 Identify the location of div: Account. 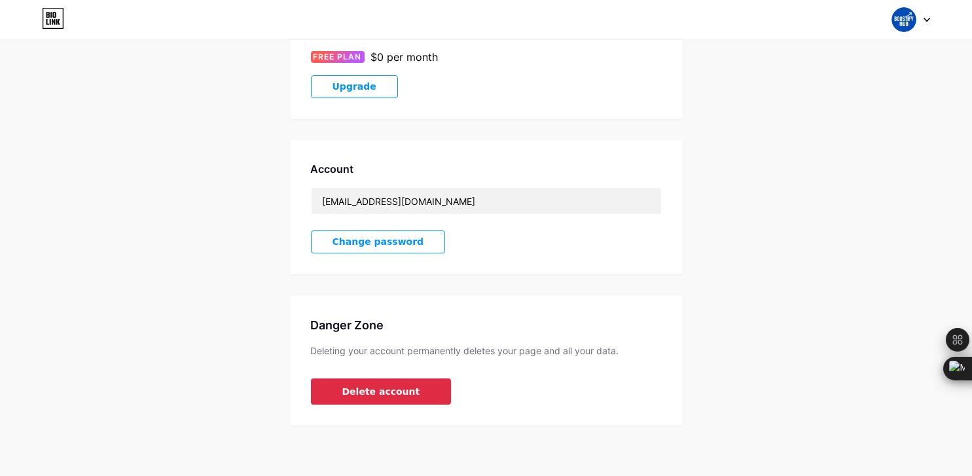
(486, 169).